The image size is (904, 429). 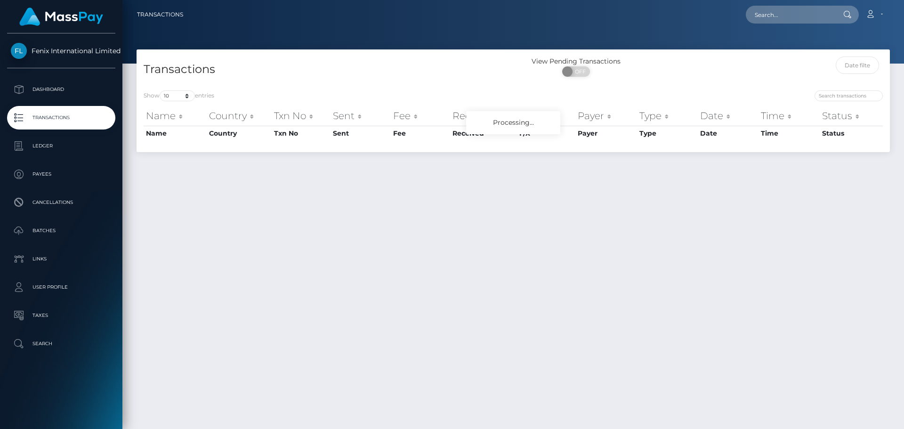 I want to click on a: User Profile, so click(x=61, y=287).